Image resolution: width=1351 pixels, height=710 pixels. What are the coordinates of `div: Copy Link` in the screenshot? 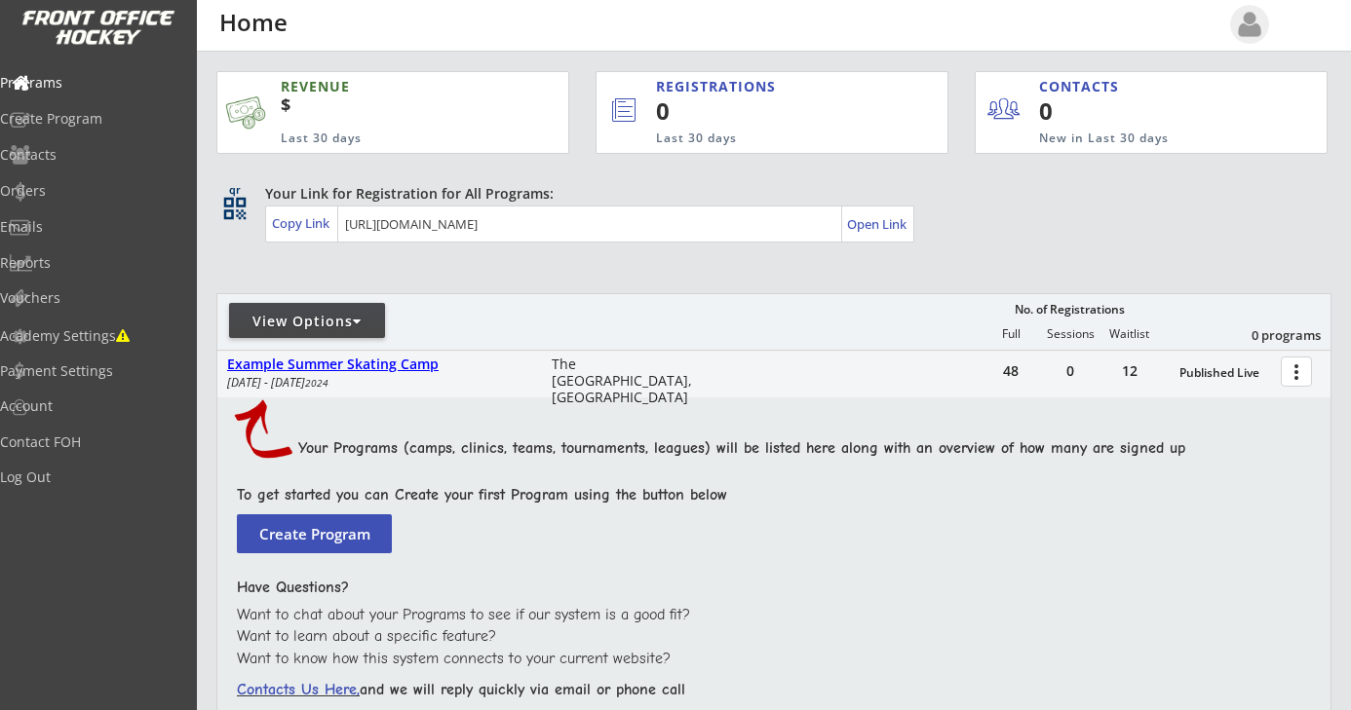 It's located at (302, 223).